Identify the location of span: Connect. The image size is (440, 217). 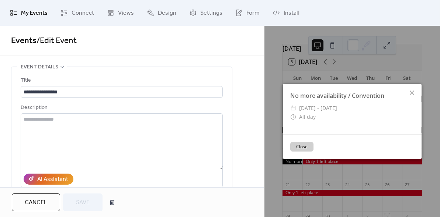
(83, 13).